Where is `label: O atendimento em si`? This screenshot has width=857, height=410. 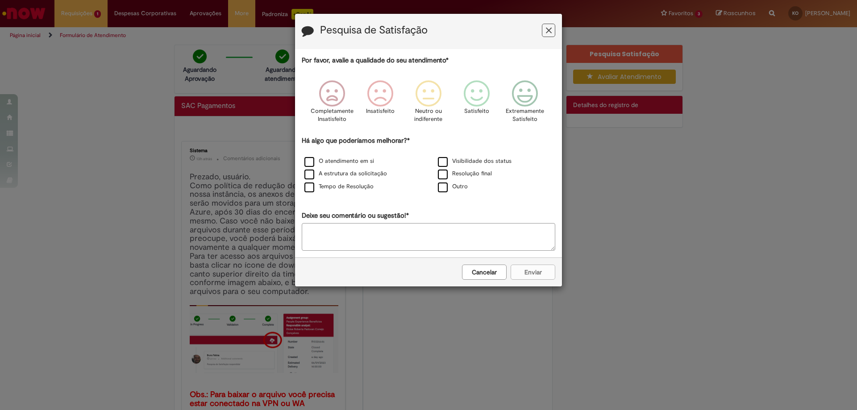 label: O atendimento em si is located at coordinates (339, 161).